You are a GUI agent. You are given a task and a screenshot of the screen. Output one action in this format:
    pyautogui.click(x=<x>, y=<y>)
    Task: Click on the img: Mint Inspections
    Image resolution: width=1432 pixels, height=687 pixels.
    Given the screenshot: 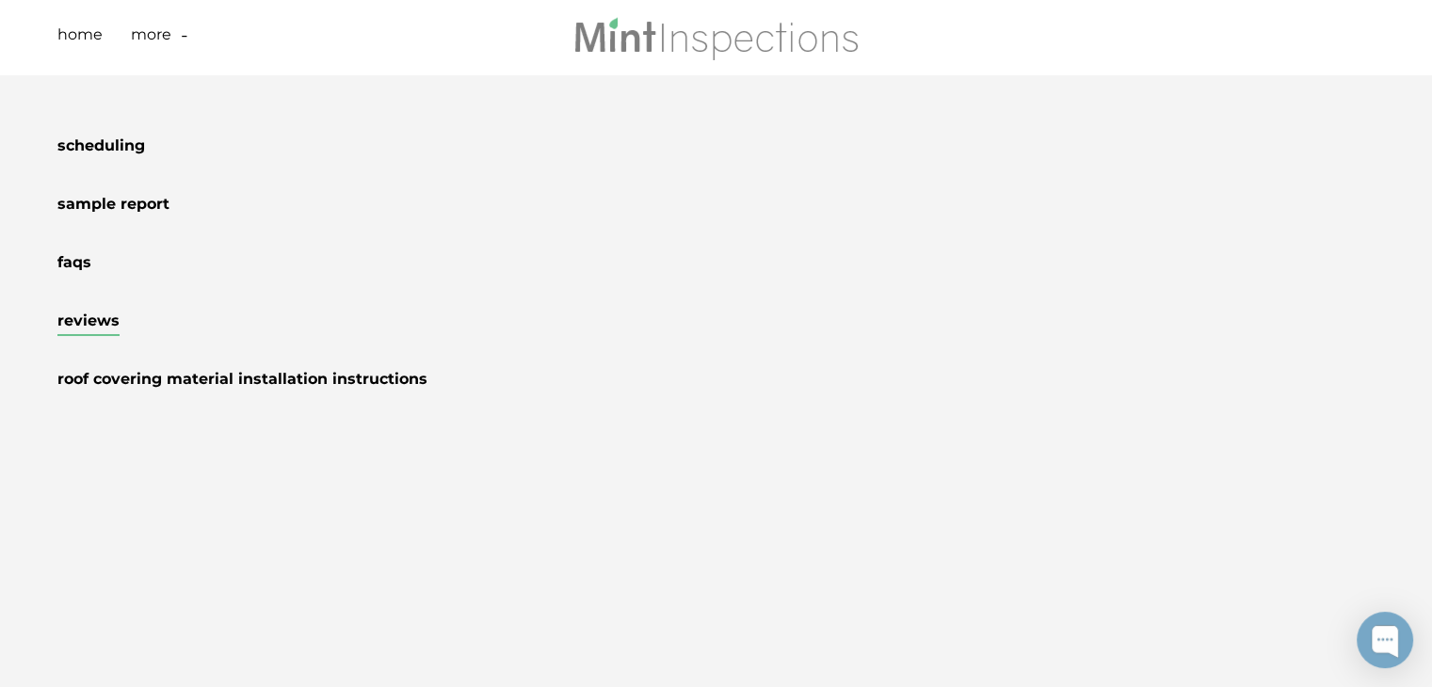 What is the action you would take?
    pyautogui.click(x=716, y=38)
    